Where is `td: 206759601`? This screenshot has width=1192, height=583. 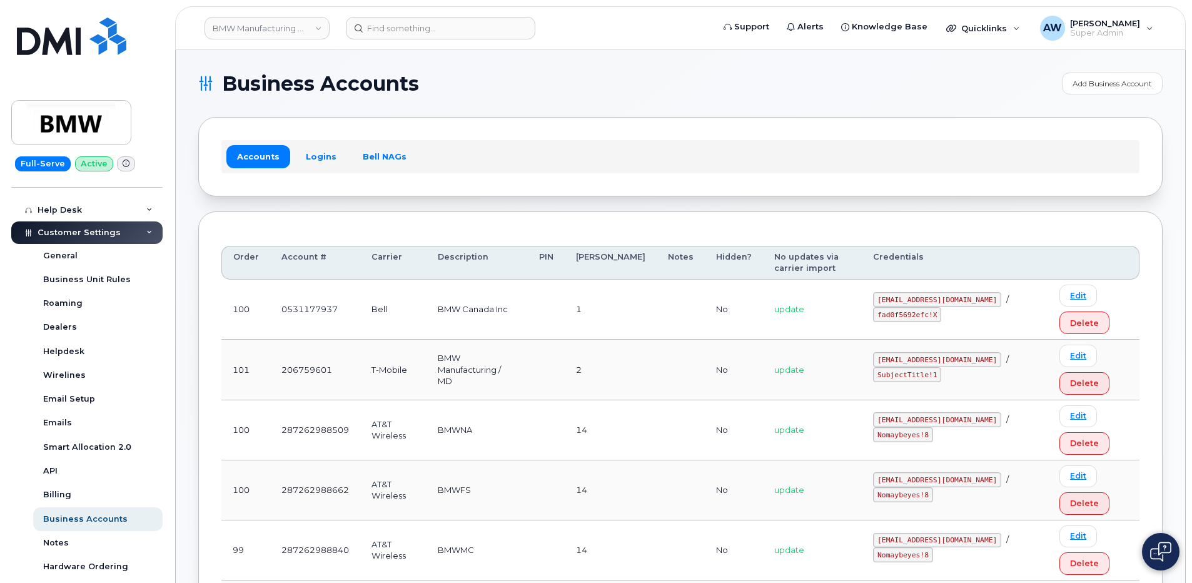 td: 206759601 is located at coordinates (315, 370).